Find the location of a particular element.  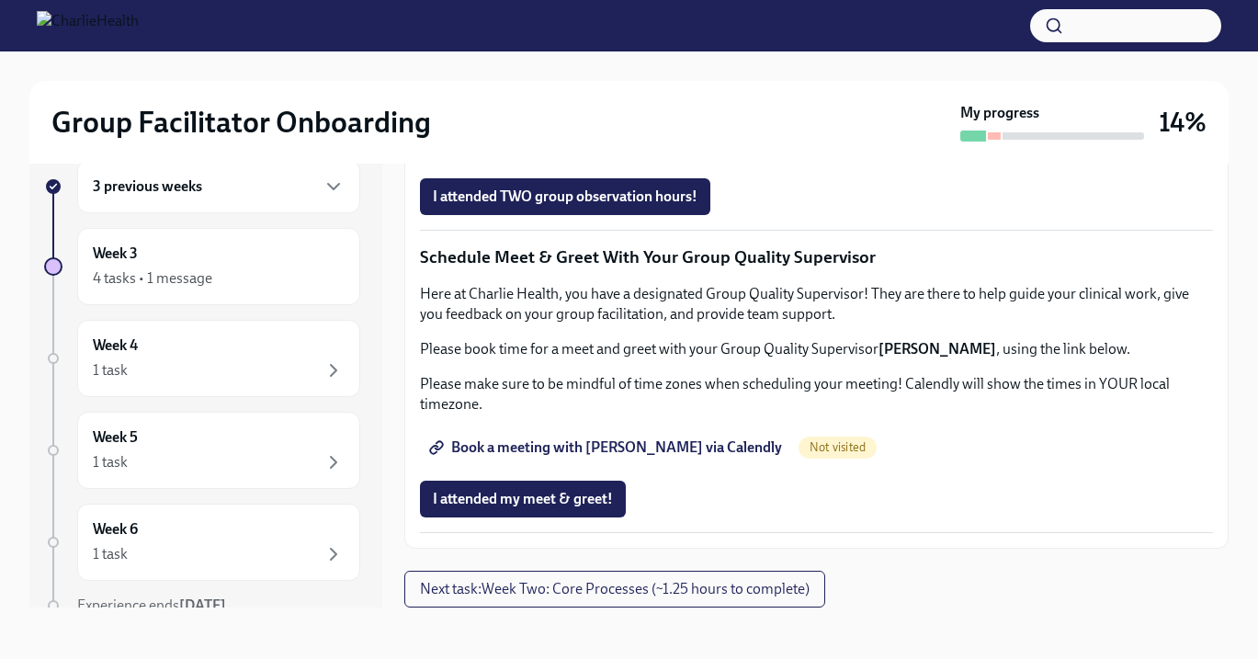

span: I attended TWO group observation hours! is located at coordinates (565, 197).